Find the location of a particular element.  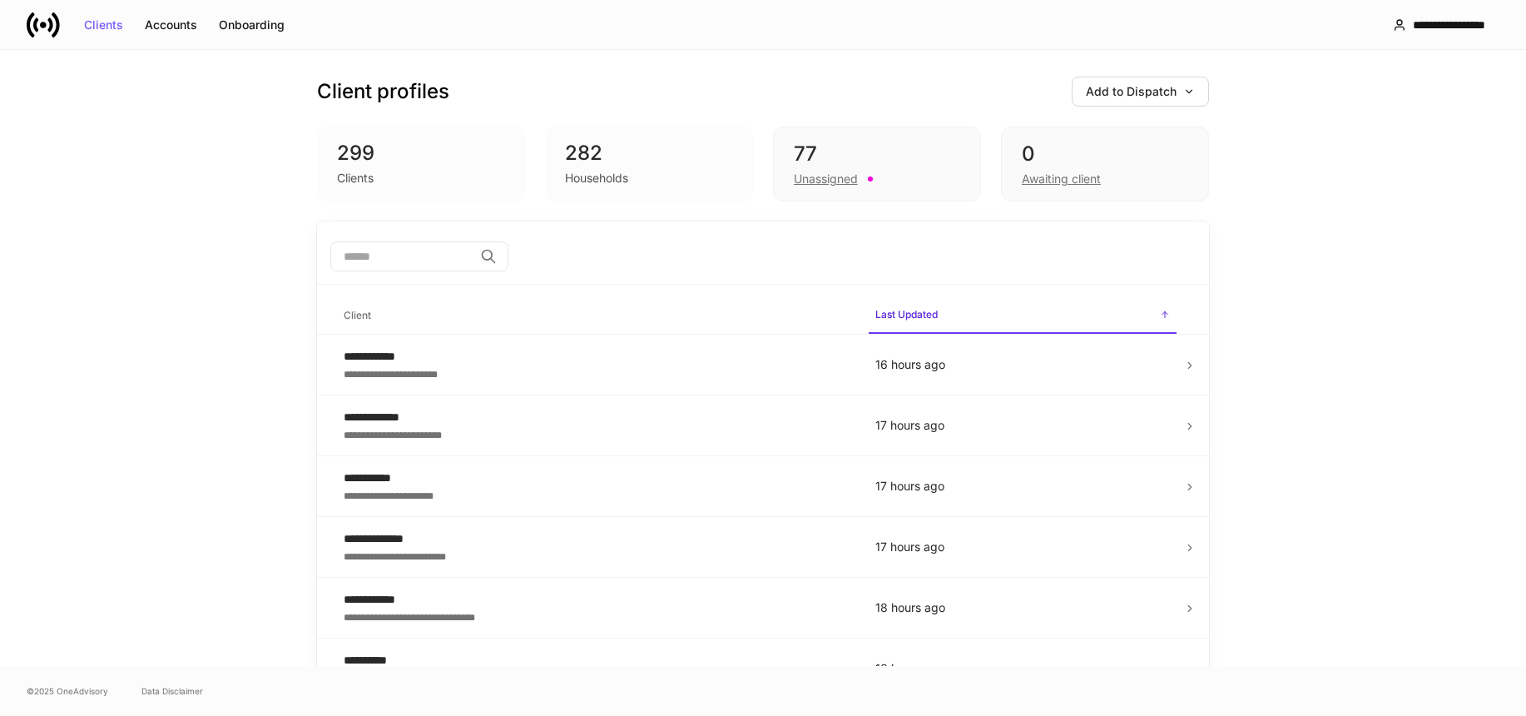

span: Client is located at coordinates (596, 315).